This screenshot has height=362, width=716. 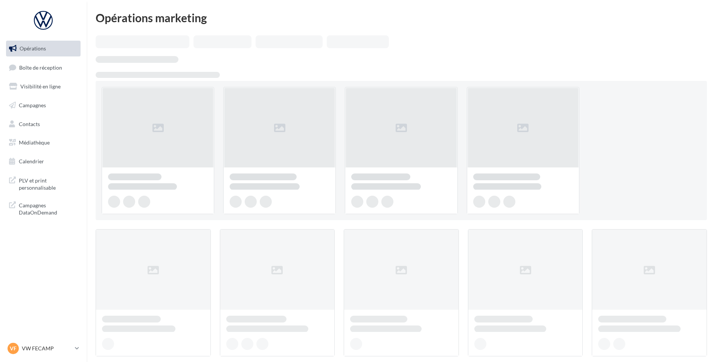 I want to click on a: Calendrier, so click(x=43, y=162).